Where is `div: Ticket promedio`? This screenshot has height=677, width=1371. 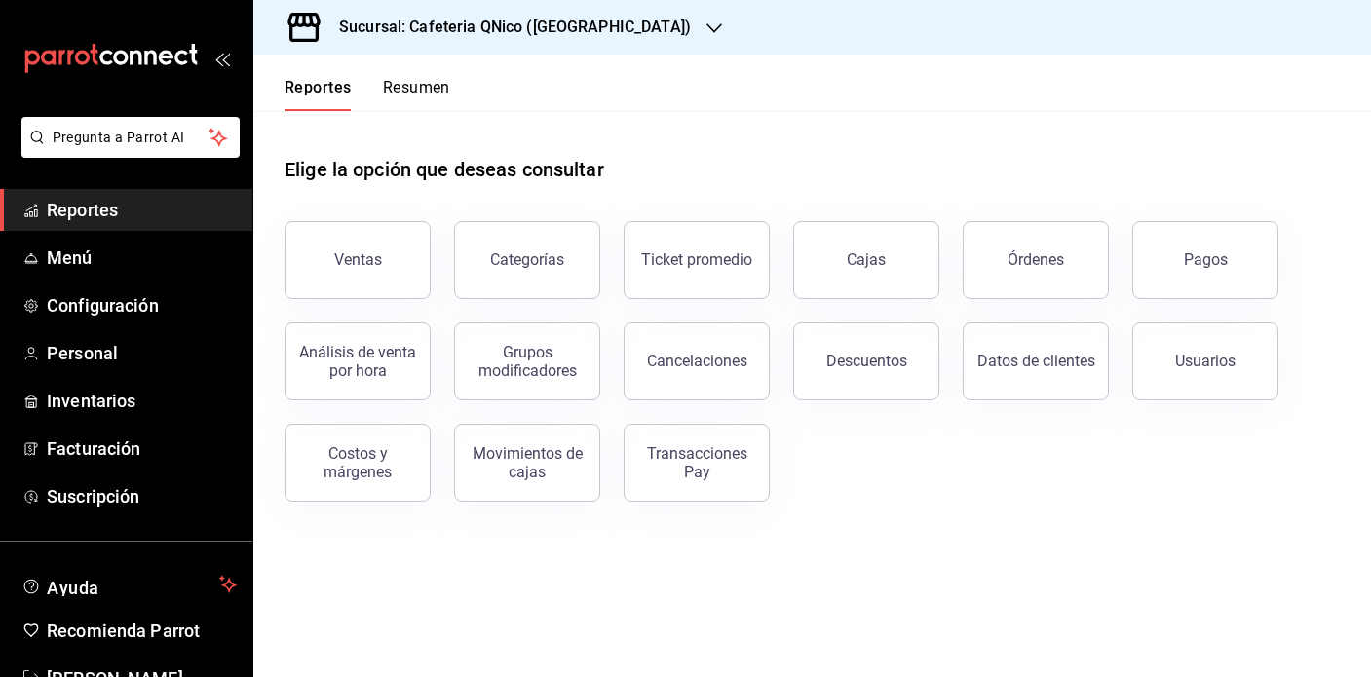 div: Ticket promedio is located at coordinates (697, 259).